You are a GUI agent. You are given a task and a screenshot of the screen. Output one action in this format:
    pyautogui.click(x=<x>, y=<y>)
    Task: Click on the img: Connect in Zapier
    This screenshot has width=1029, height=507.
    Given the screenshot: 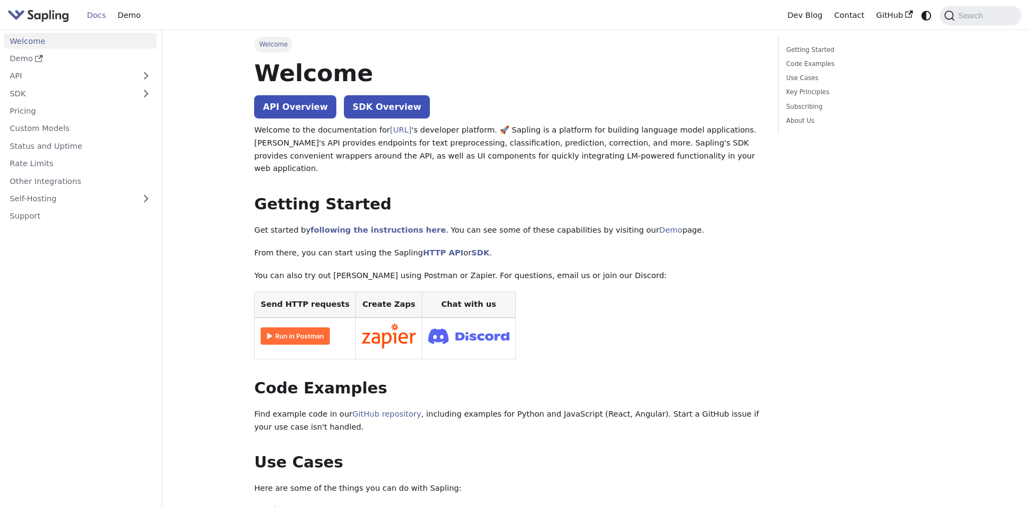 What is the action you would take?
    pyautogui.click(x=389, y=336)
    